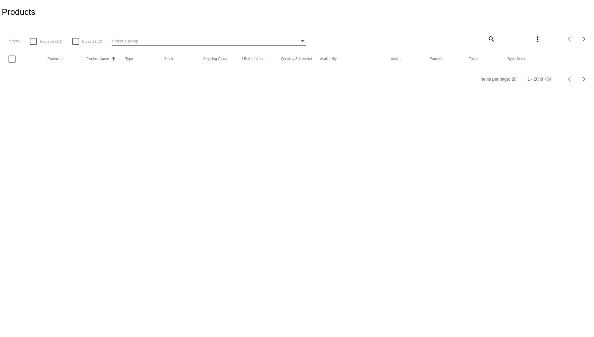  Describe the element at coordinates (169, 59) in the screenshot. I see `button: Change sorting for StockLevel` at that location.